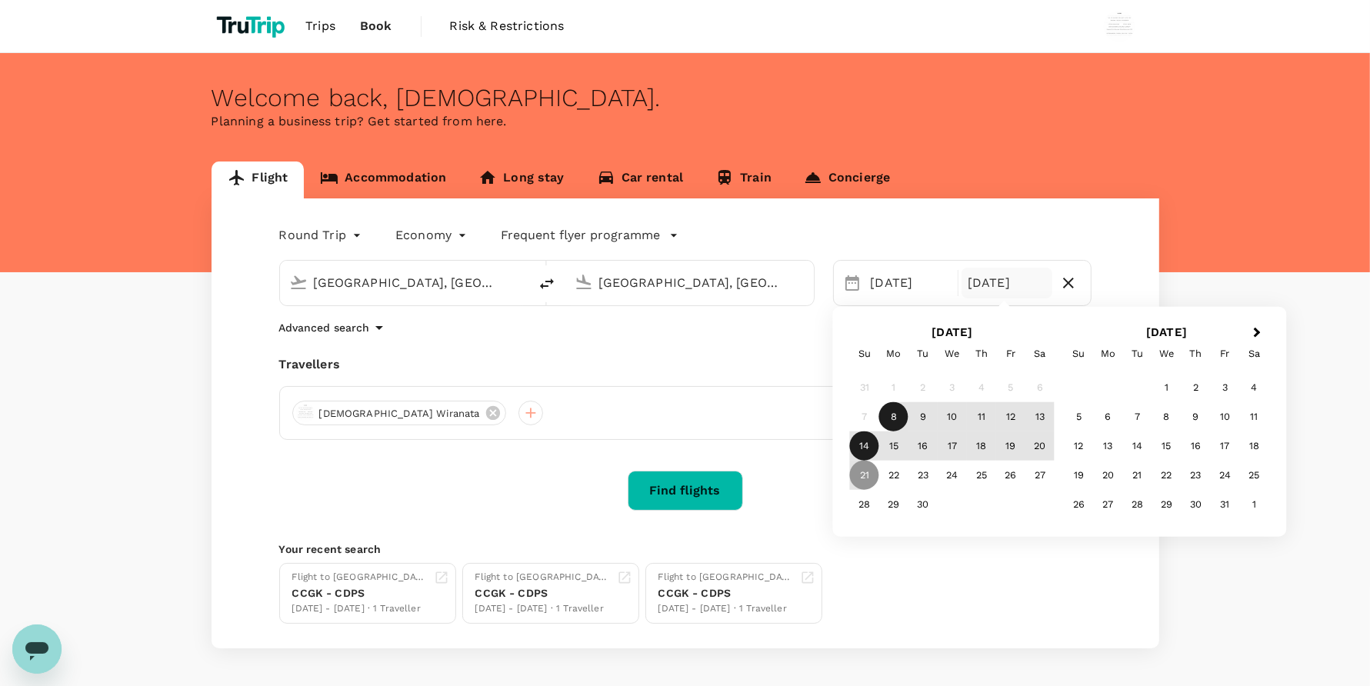  I want to click on button: Open, so click(519, 282).